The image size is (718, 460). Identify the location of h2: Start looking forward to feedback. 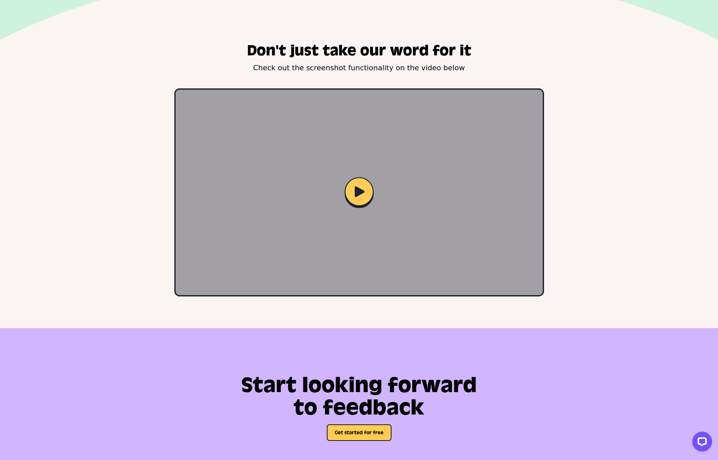
(359, 397).